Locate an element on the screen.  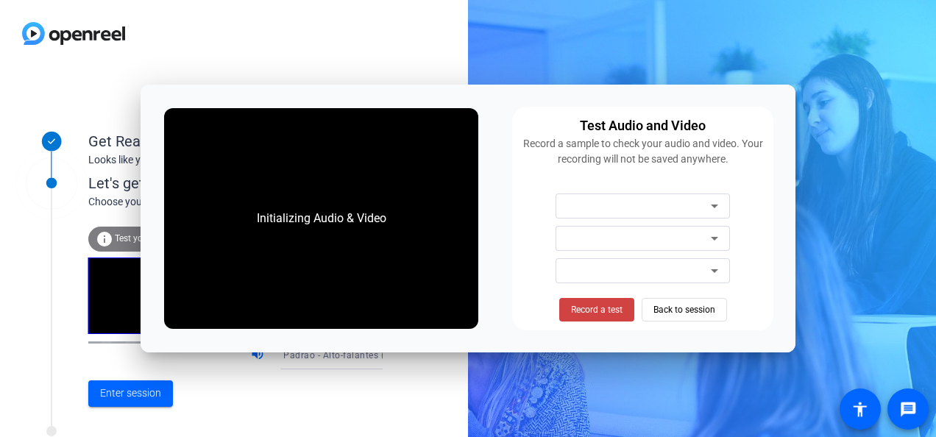
div: Record a sample to check your audio and video. Your recording will not be saved anywhere. is located at coordinates (642, 152).